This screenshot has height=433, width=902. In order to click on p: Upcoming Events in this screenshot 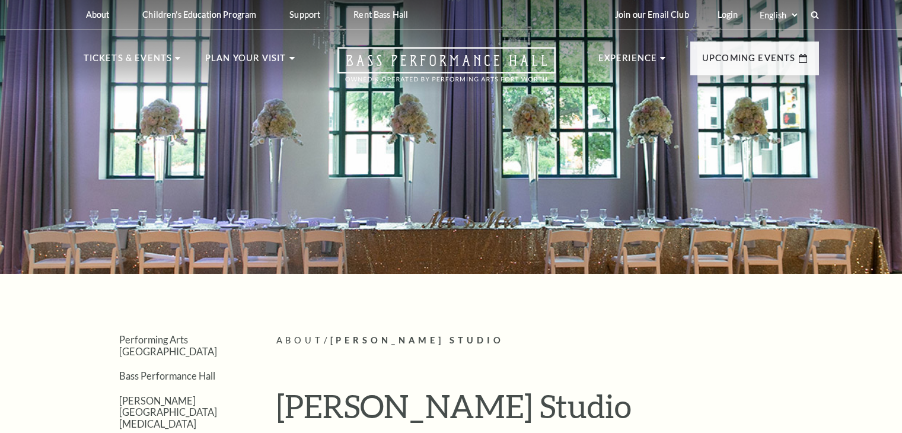, I will do `click(749, 62)`.